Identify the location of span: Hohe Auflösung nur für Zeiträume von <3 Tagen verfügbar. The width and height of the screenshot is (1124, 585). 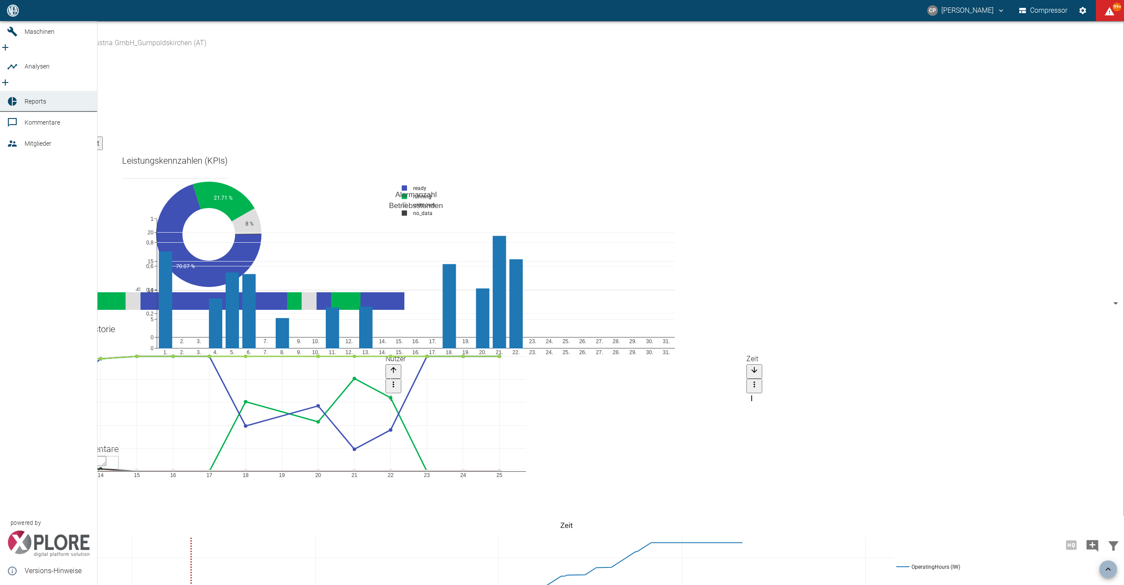
(1071, 545).